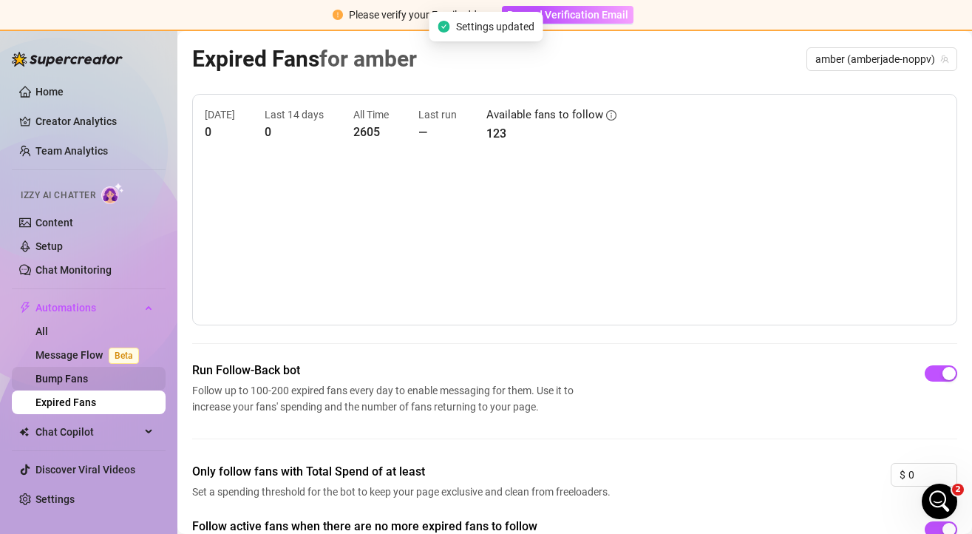 Image resolution: width=972 pixels, height=534 pixels. I want to click on a: Settings, so click(55, 499).